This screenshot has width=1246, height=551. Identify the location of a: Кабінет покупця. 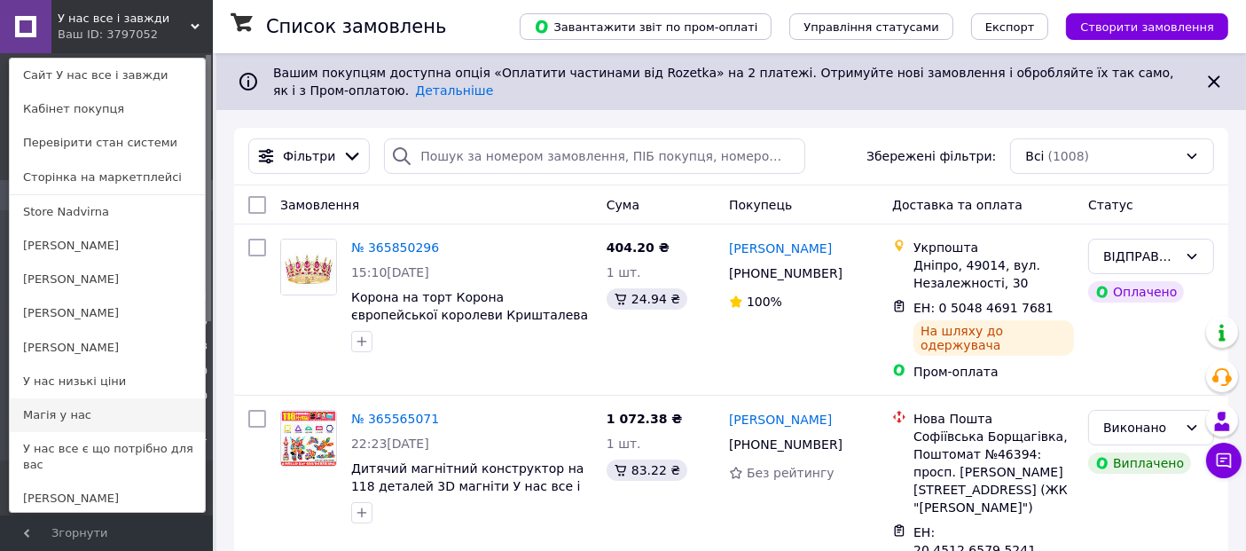
(107, 109).